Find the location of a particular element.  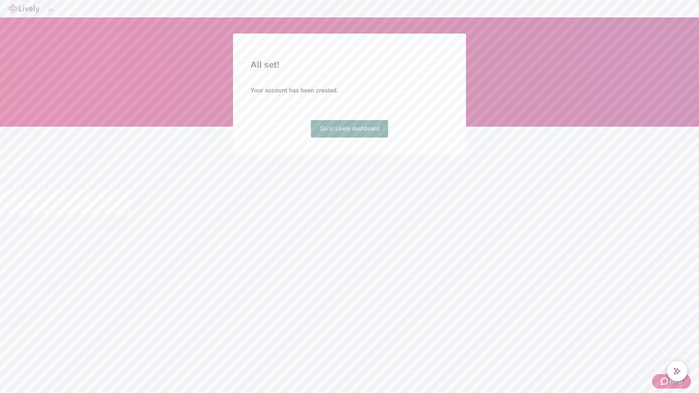

span: Help is located at coordinates (675, 381).